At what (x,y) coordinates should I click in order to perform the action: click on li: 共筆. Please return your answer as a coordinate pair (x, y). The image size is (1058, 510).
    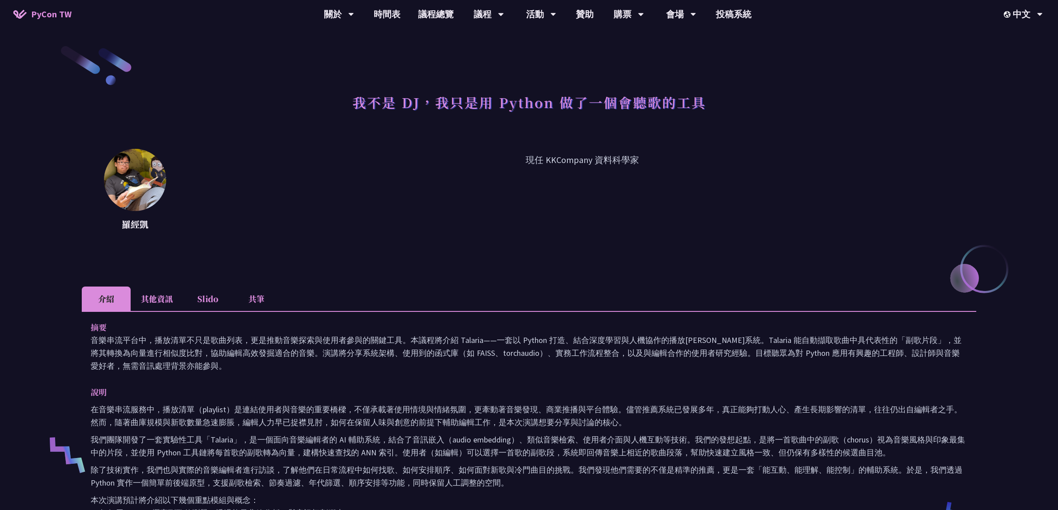
    Looking at the image, I should click on (256, 299).